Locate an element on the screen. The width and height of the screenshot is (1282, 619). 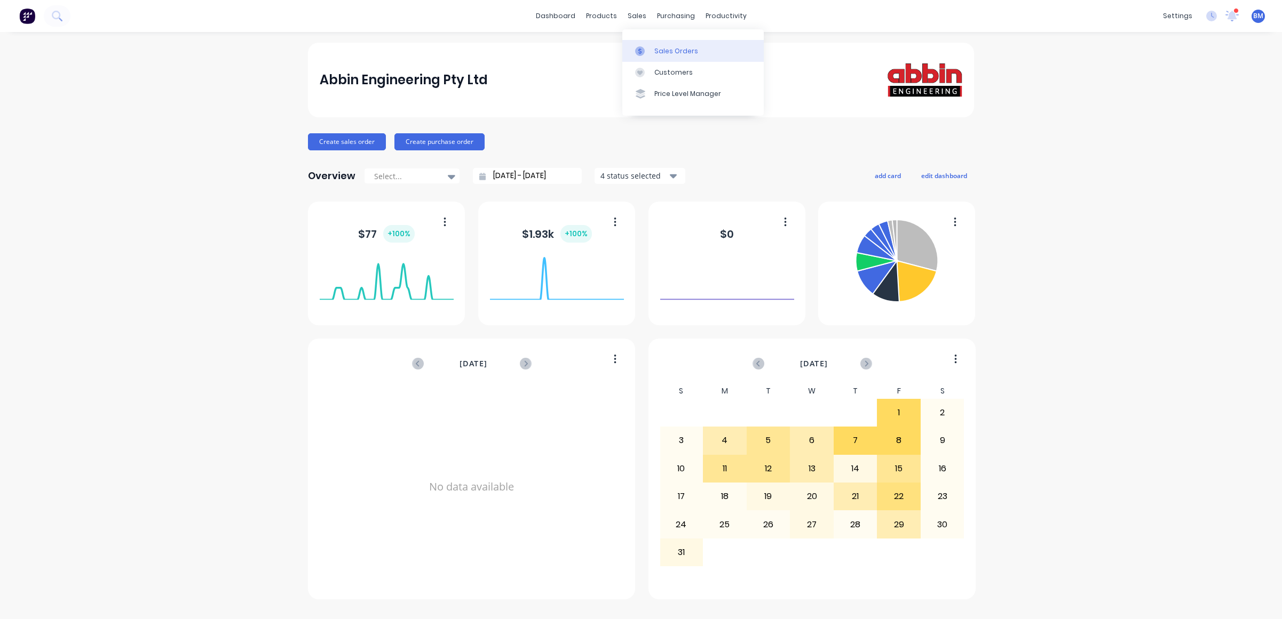
div: 22 is located at coordinates (899, 497).